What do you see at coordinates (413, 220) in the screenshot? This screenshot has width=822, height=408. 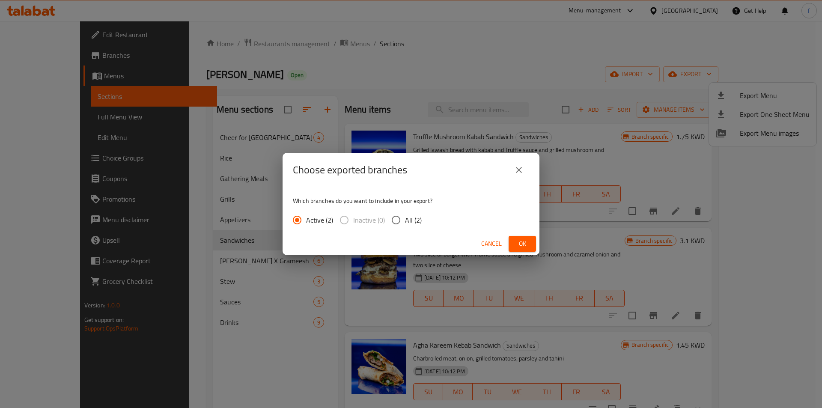 I see `span: All (2)` at bounding box center [413, 220].